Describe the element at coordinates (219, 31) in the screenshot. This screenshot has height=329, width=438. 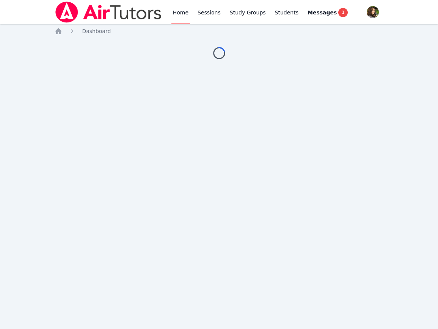
I see `nav: Breadcrumb` at that location.